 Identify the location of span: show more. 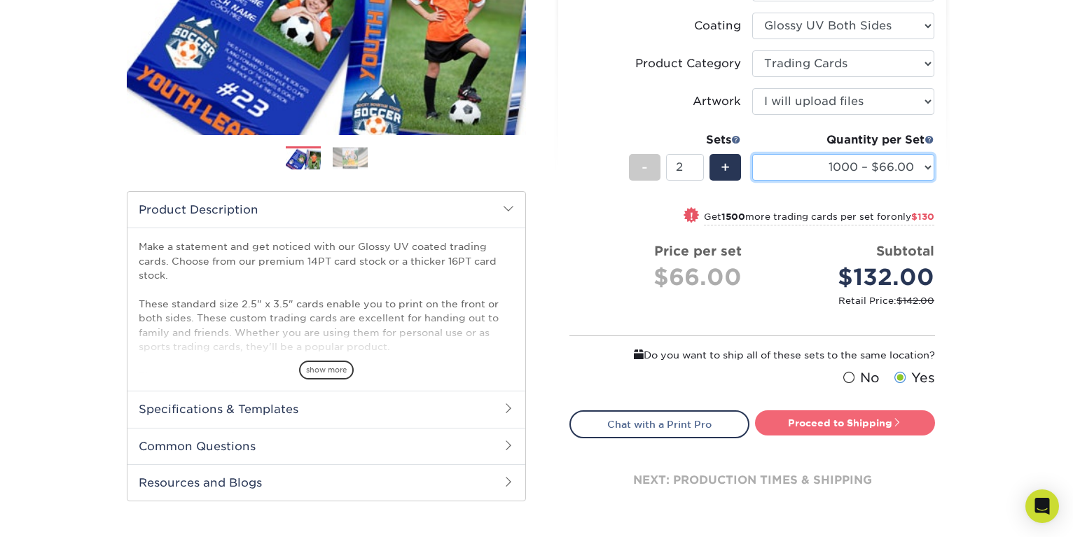
(326, 370).